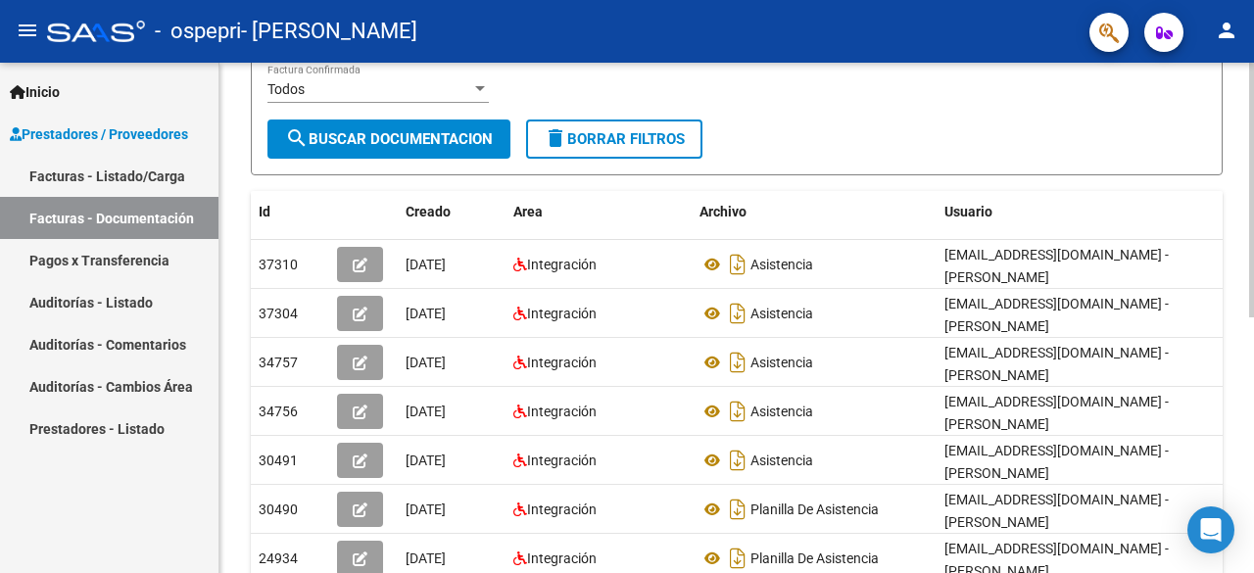  What do you see at coordinates (614, 139) in the screenshot?
I see `button: Borrar Filtros` at bounding box center [614, 139].